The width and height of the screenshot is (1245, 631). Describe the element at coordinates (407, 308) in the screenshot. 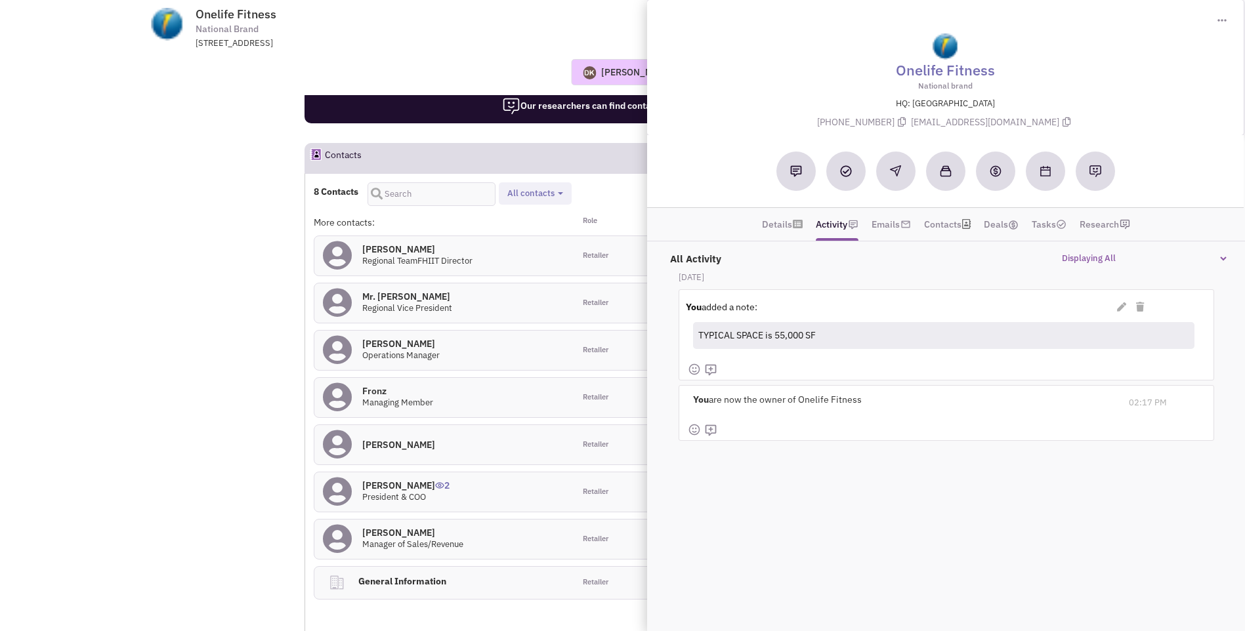

I see `span: Regional Vice President` at that location.